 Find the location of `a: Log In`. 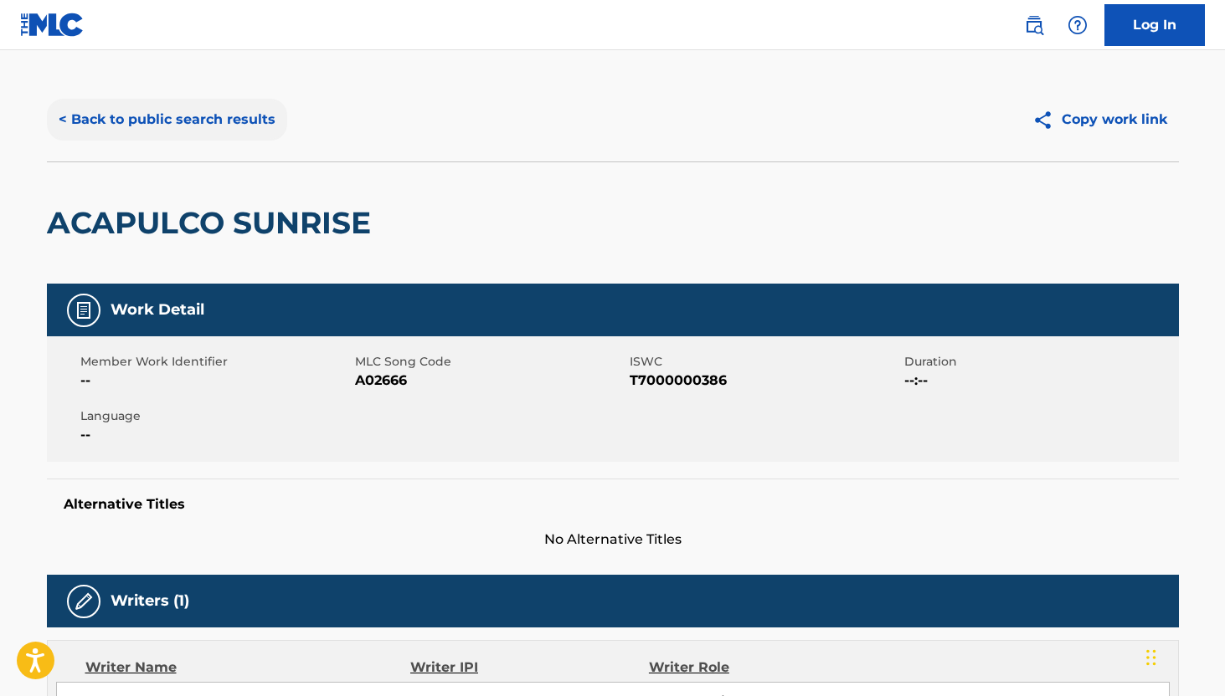

a: Log In is located at coordinates (1154, 25).